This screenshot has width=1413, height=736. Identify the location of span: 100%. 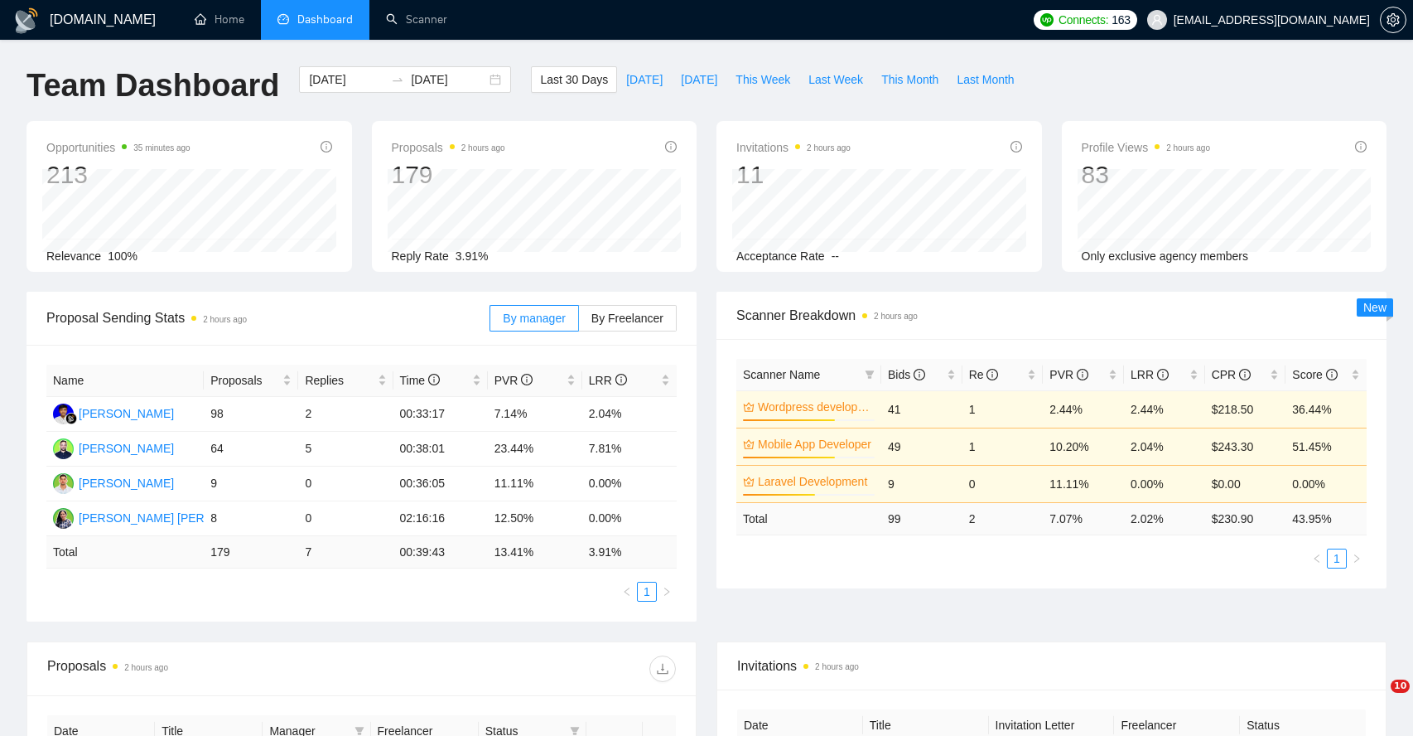
(123, 256).